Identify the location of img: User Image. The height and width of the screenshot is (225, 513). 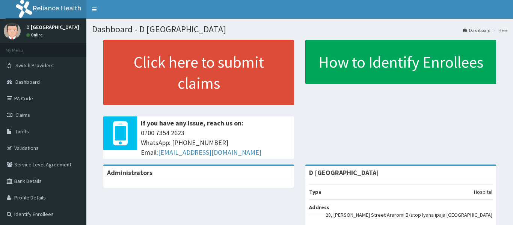
(12, 31).